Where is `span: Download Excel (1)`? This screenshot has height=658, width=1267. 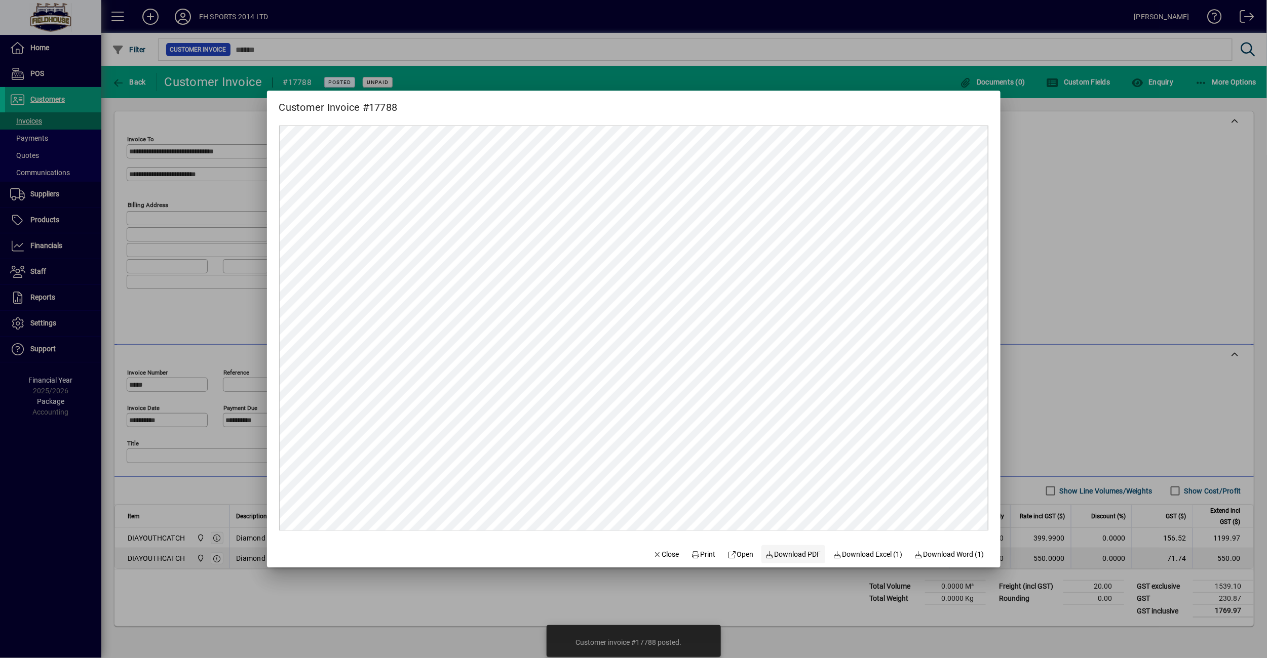 span: Download Excel (1) is located at coordinates (868, 555).